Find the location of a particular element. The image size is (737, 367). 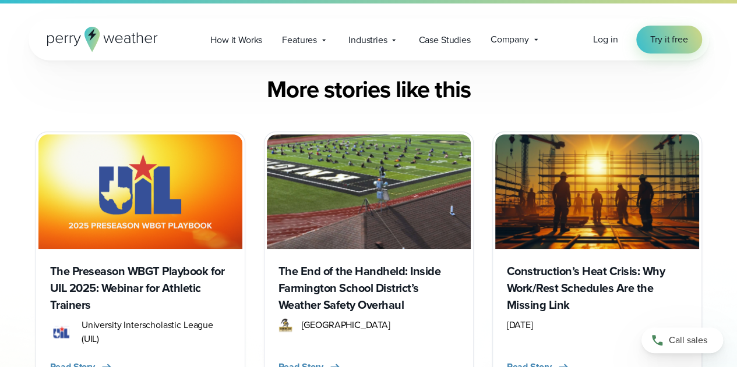

span: University Interscholastic League (UIL) is located at coordinates (156, 333).